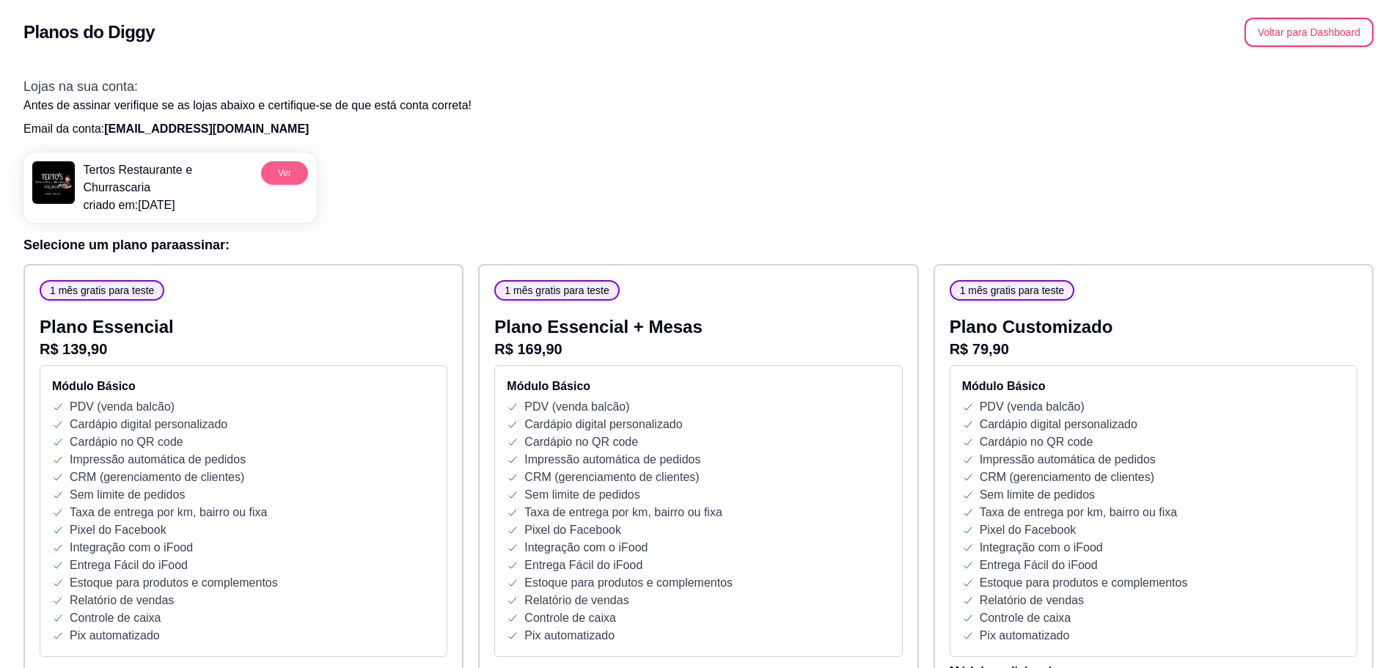 This screenshot has height=668, width=1397. What do you see at coordinates (1154, 327) in the screenshot?
I see `p: Plano Customizado` at bounding box center [1154, 327].